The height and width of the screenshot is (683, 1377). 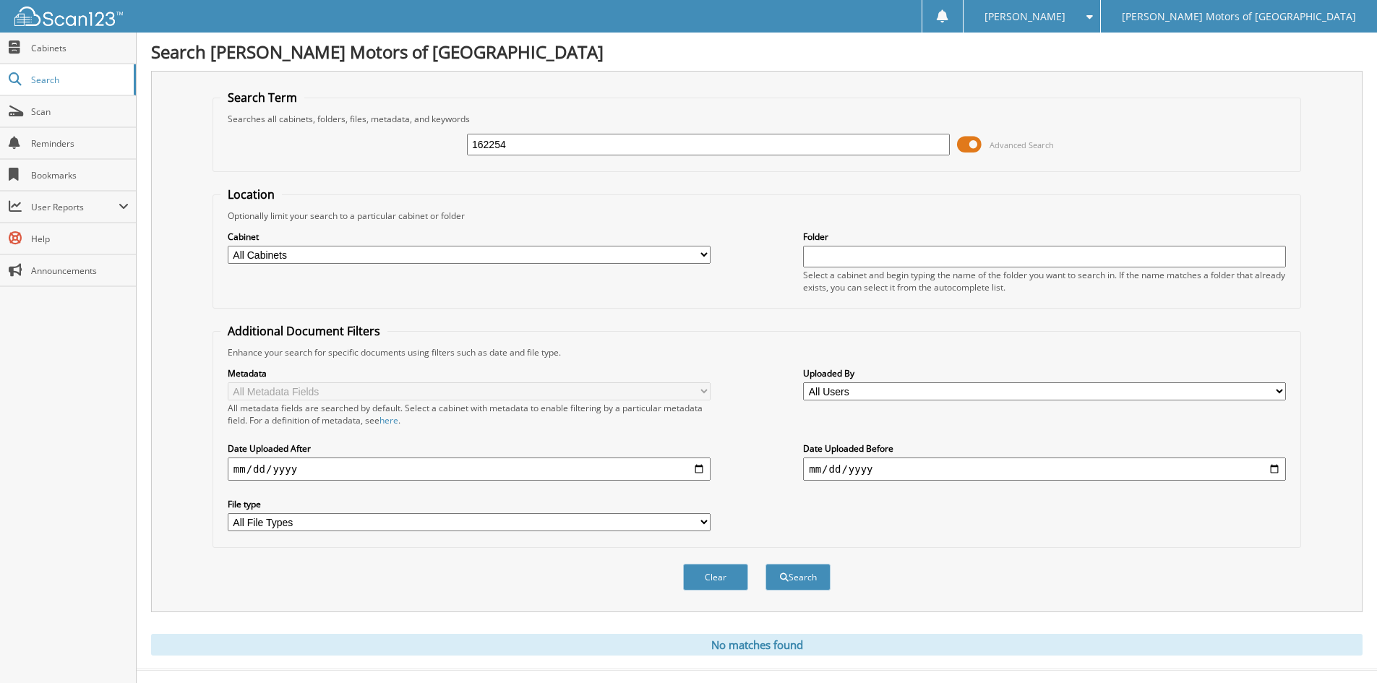 I want to click on span: Advanced Search, so click(x=1021, y=145).